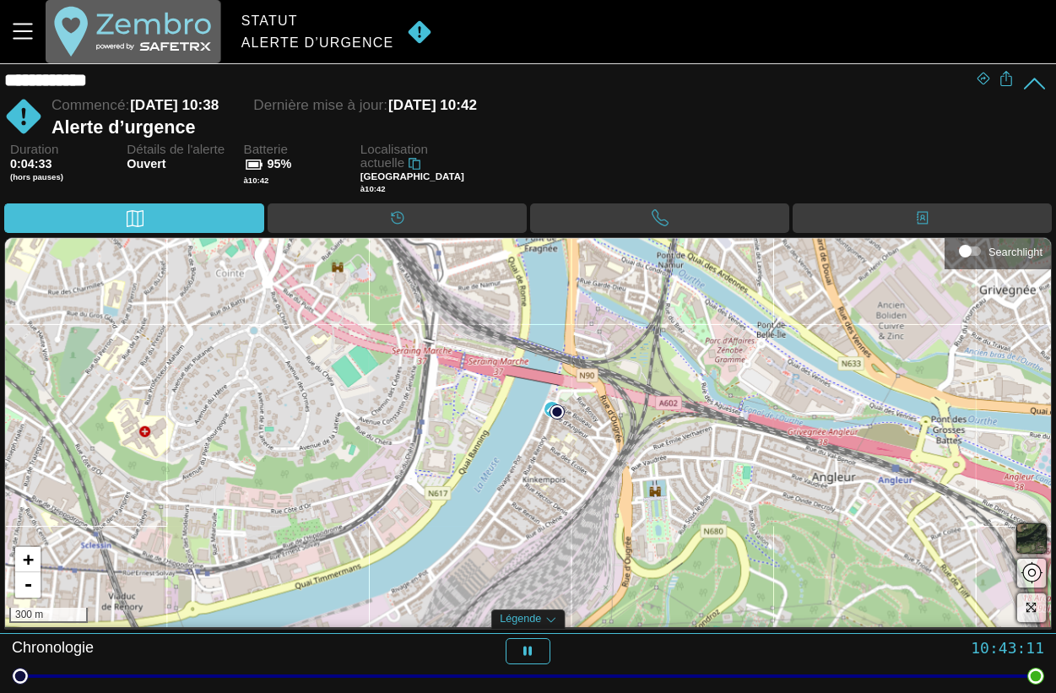 The height and width of the screenshot is (693, 1056). I want to click on span: Légende, so click(520, 619).